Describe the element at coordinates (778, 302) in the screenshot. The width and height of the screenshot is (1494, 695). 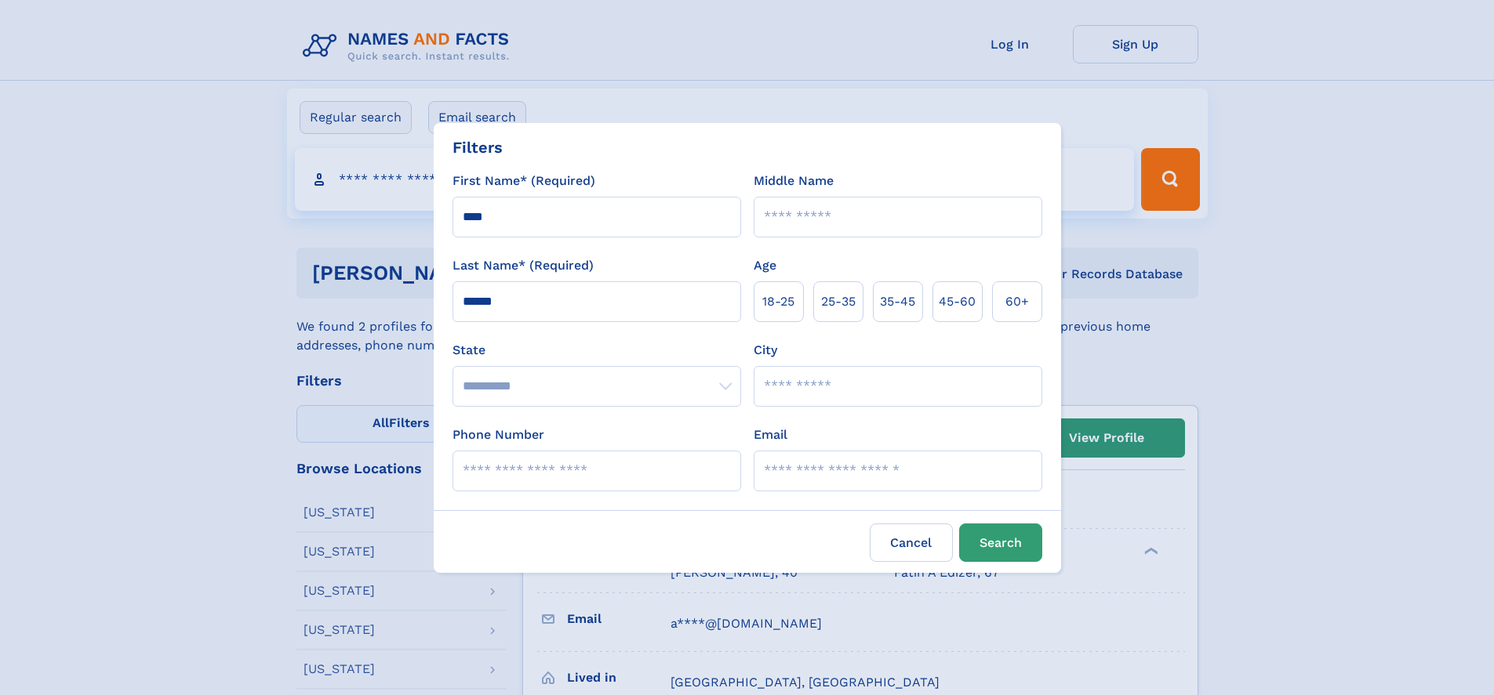
I see `span: 18‑25` at that location.